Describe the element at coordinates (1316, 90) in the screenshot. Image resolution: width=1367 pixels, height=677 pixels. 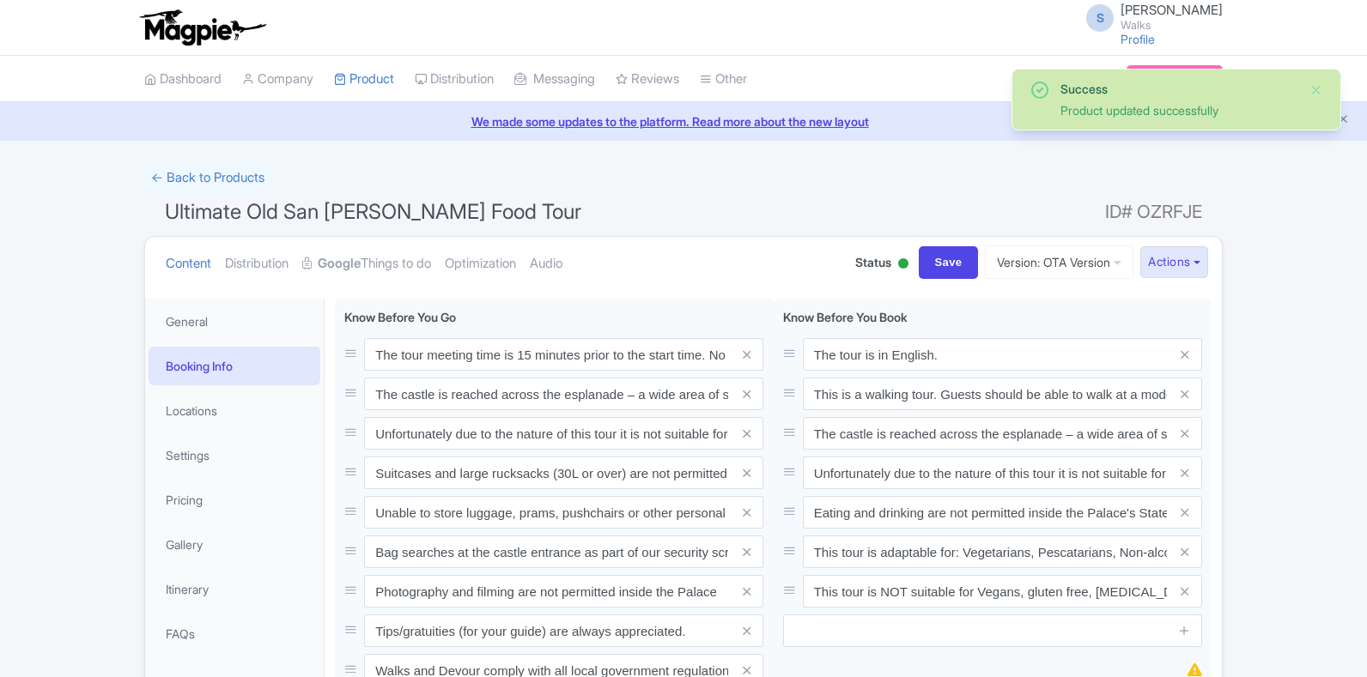
I see `button: Close` at that location.